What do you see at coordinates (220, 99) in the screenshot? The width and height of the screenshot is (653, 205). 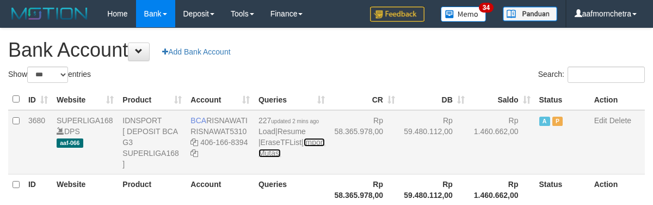 I see `th: Account: activate to sort column ascending` at bounding box center [220, 99].